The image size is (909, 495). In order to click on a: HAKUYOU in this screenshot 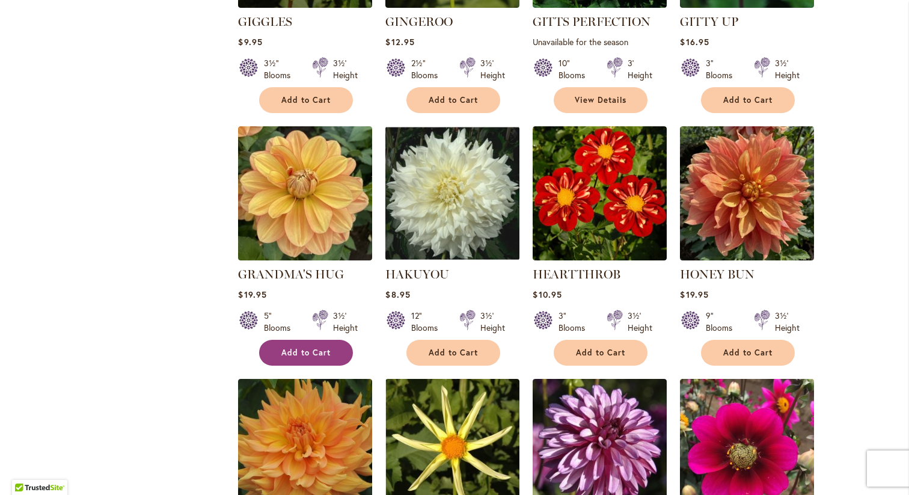, I will do `click(417, 274)`.